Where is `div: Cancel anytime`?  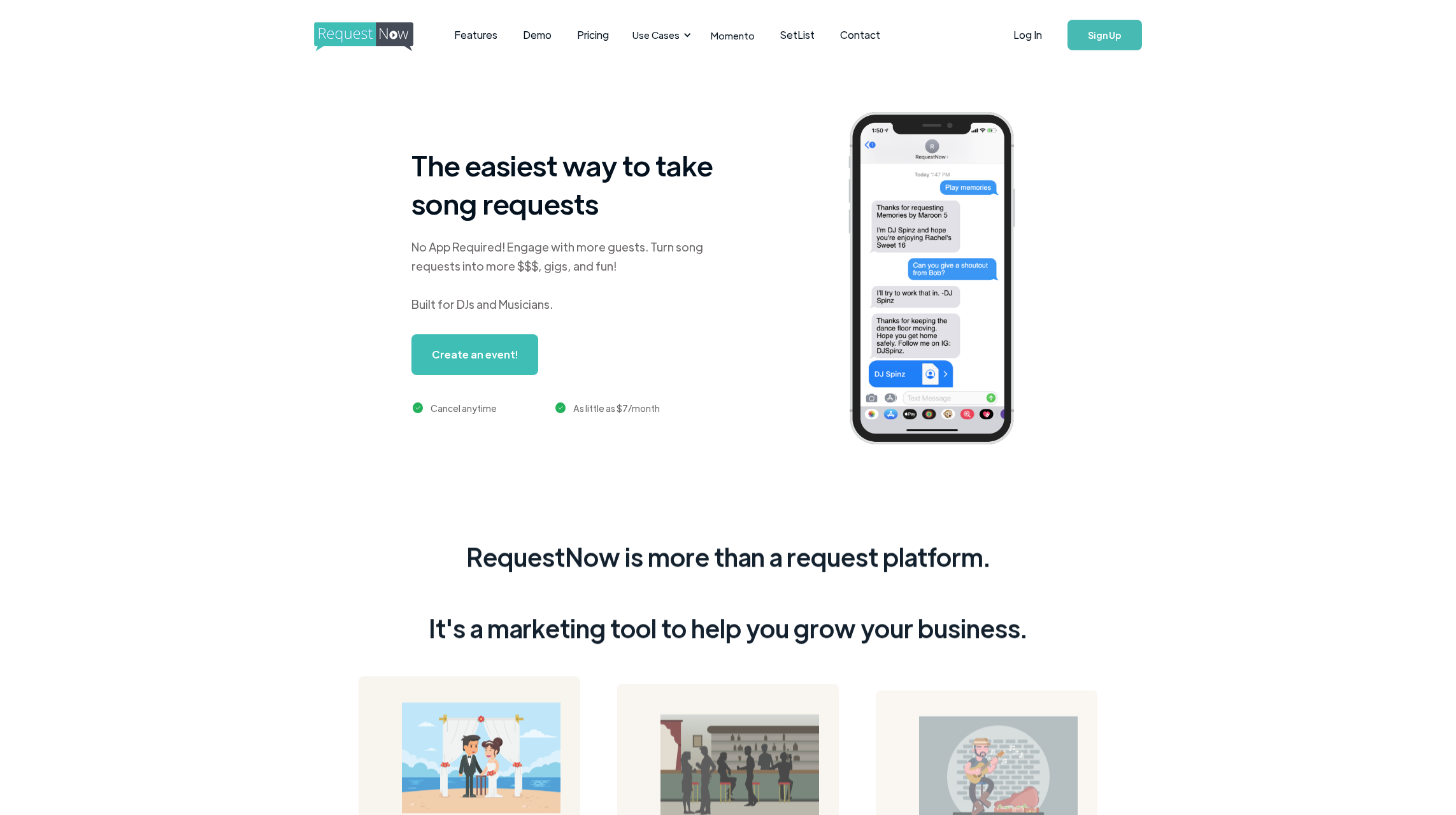 div: Cancel anytime is located at coordinates (463, 408).